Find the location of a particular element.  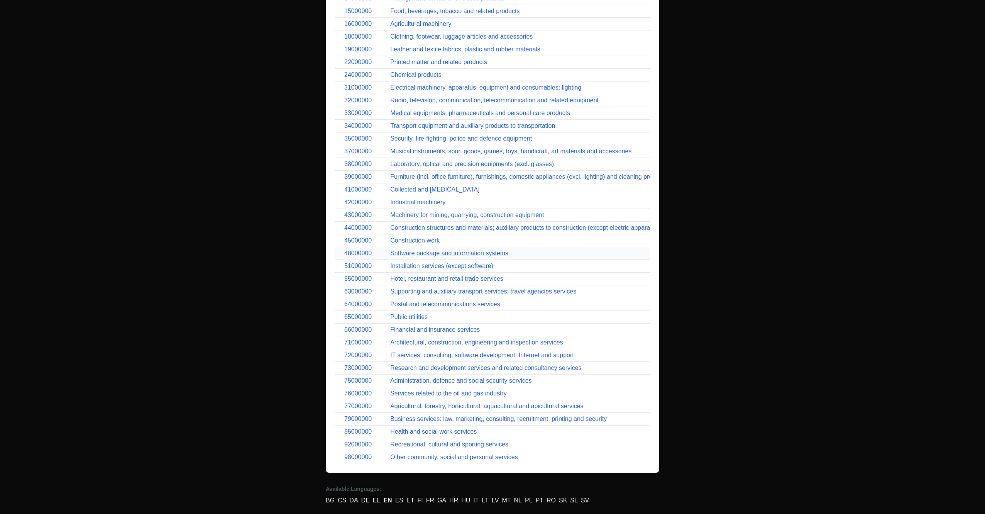

a: LT is located at coordinates (485, 500).